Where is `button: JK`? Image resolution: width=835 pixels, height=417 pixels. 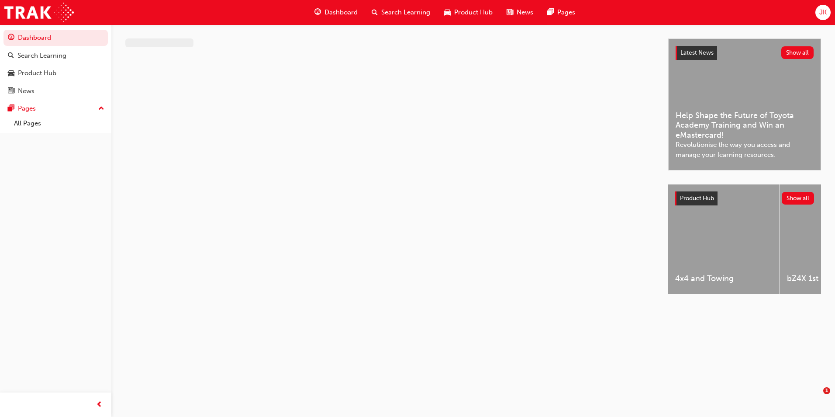
button: JK is located at coordinates (823, 12).